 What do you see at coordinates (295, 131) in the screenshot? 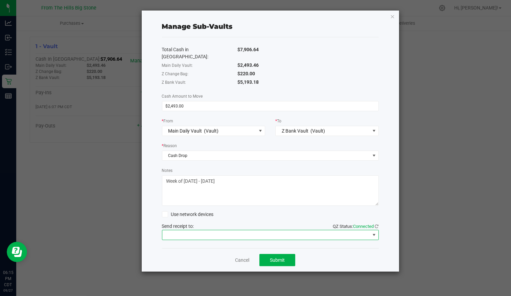
I see `span: Z Bank Vault` at bounding box center [295, 131].